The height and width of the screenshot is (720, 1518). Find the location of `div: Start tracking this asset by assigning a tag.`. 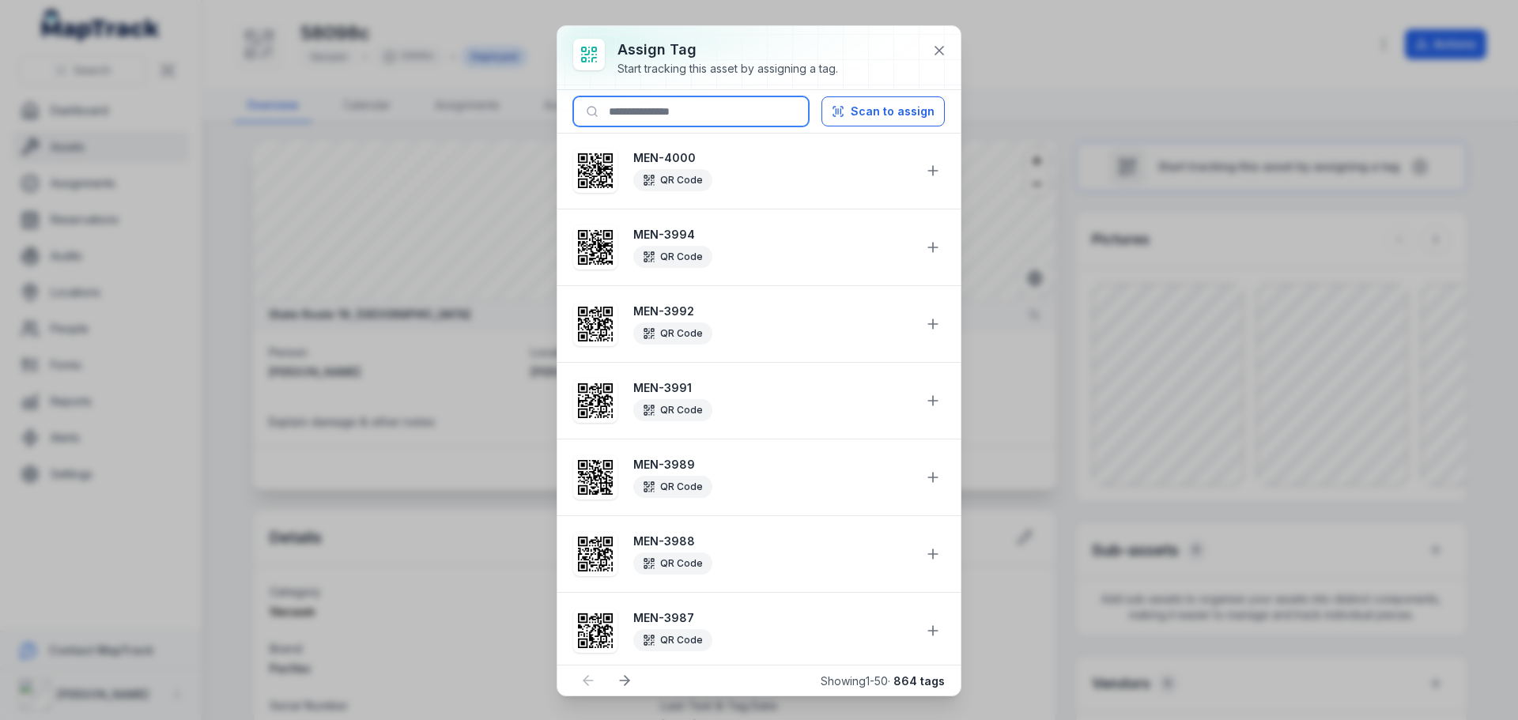

div: Start tracking this asset by assigning a tag. is located at coordinates (728, 69).